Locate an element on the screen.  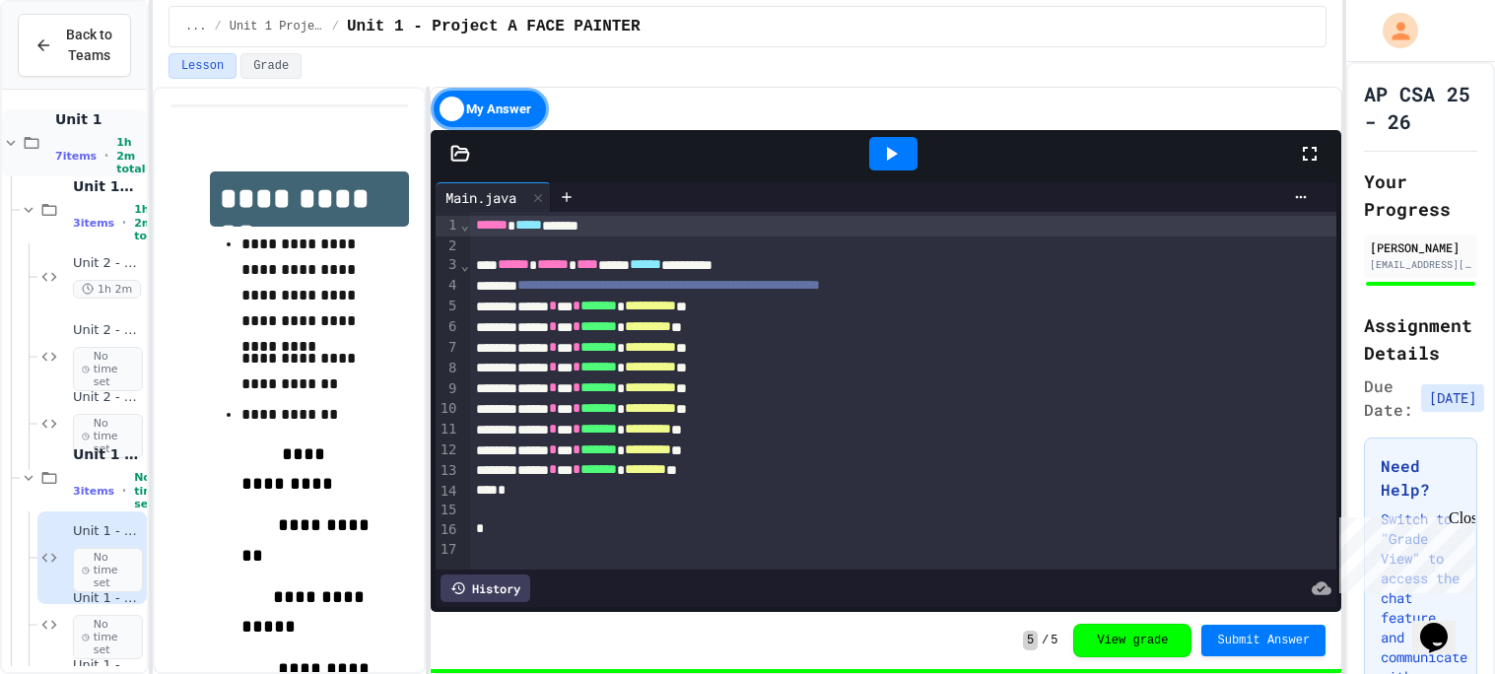
div: 10 is located at coordinates (447, 409).